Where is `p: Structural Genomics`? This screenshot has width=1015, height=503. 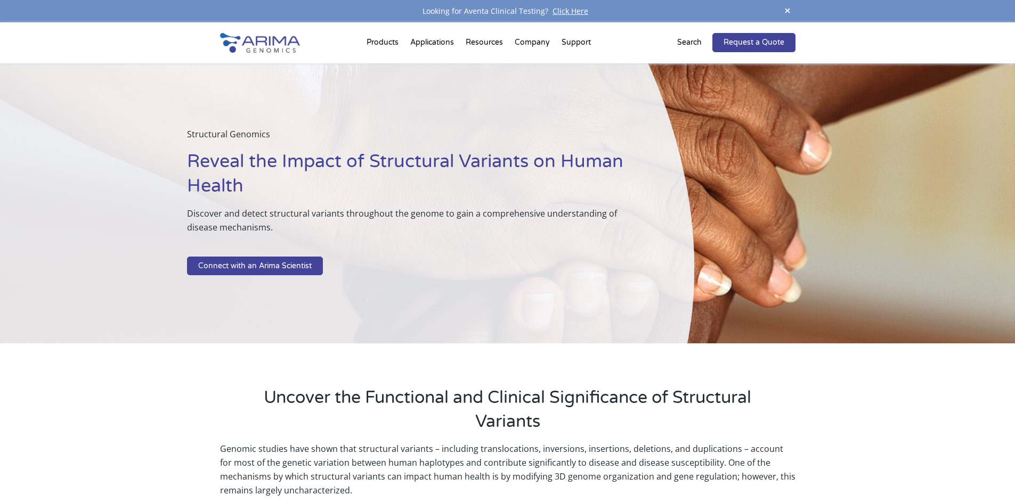 p: Structural Genomics is located at coordinates (414, 139).